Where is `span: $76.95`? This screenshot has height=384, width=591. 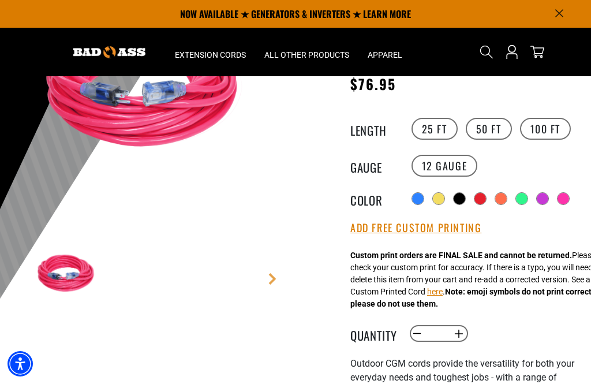 span: $76.95 is located at coordinates (373, 84).